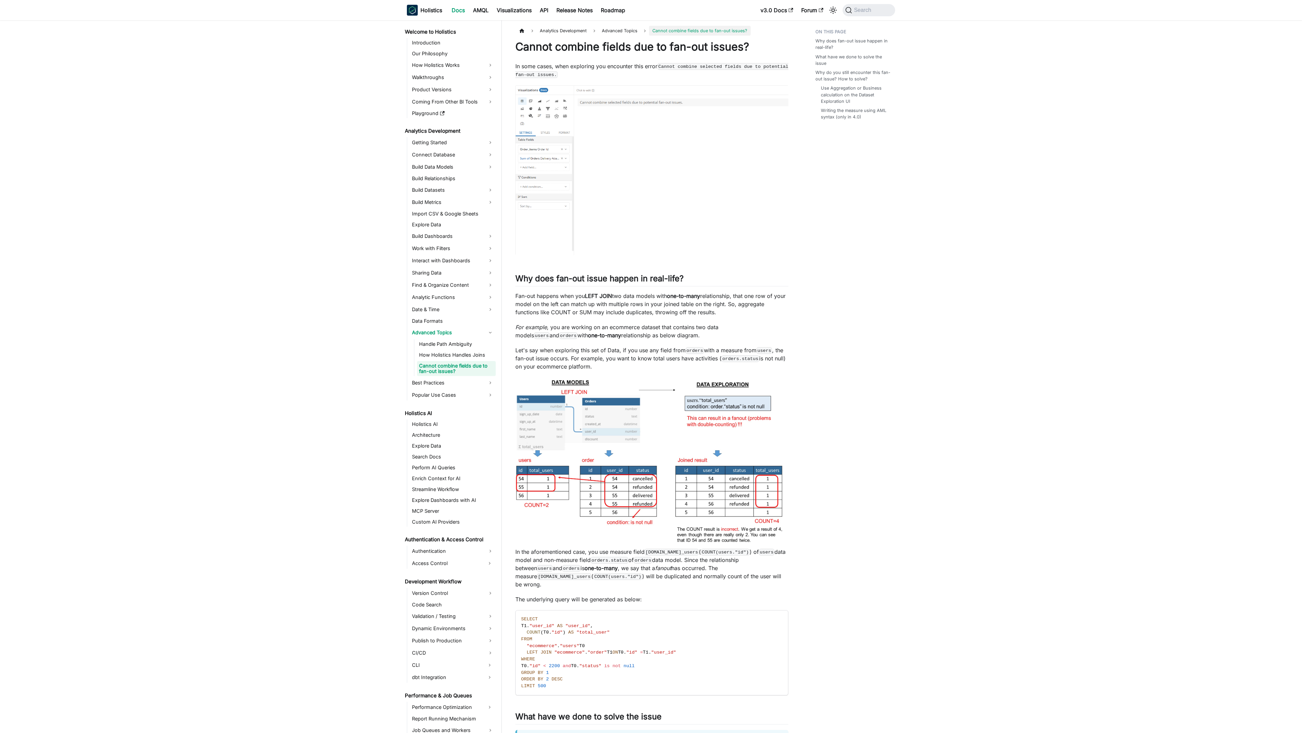 The image size is (1302, 733). I want to click on span: "ecommerce", so click(570, 652).